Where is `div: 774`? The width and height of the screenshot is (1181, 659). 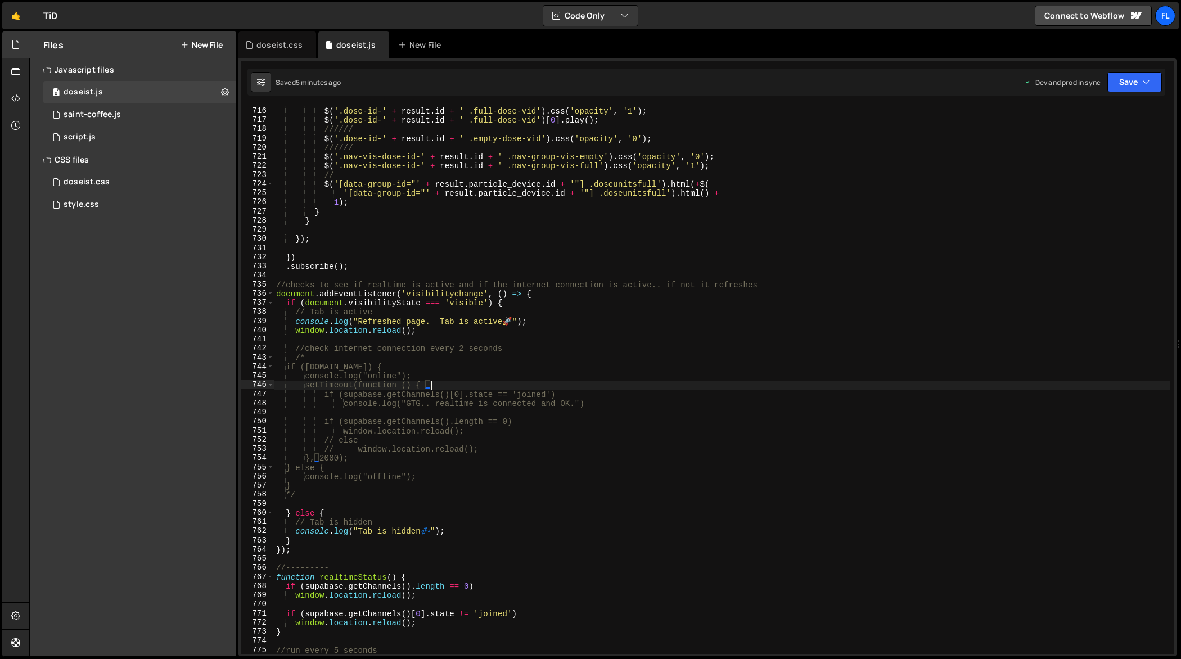 div: 774 is located at coordinates (257, 641).